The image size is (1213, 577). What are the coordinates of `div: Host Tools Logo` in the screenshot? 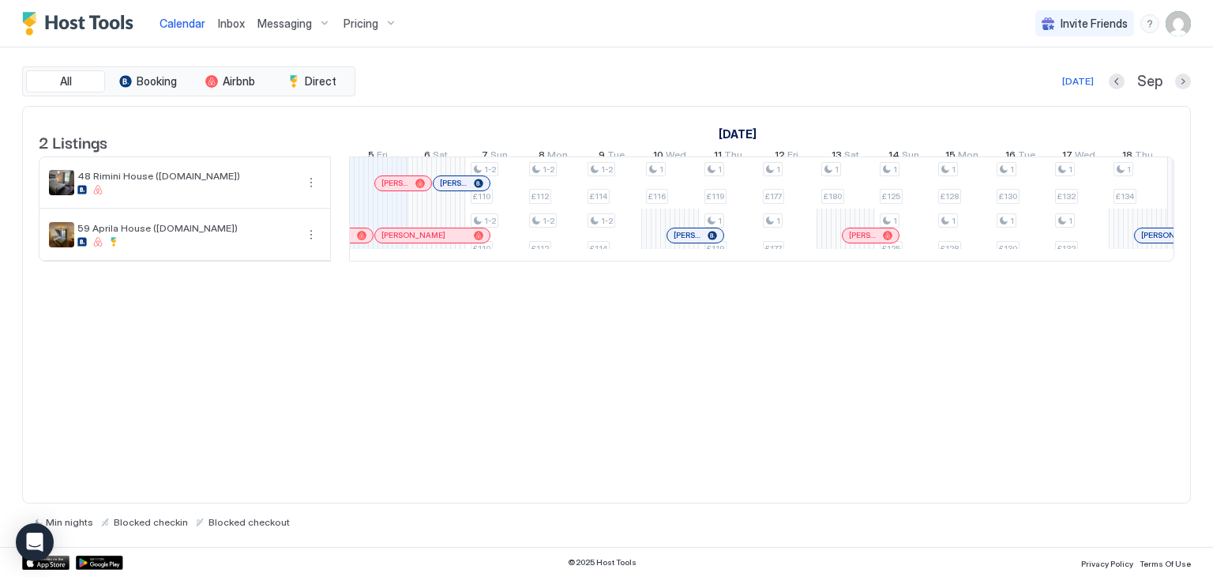 It's located at (81, 24).